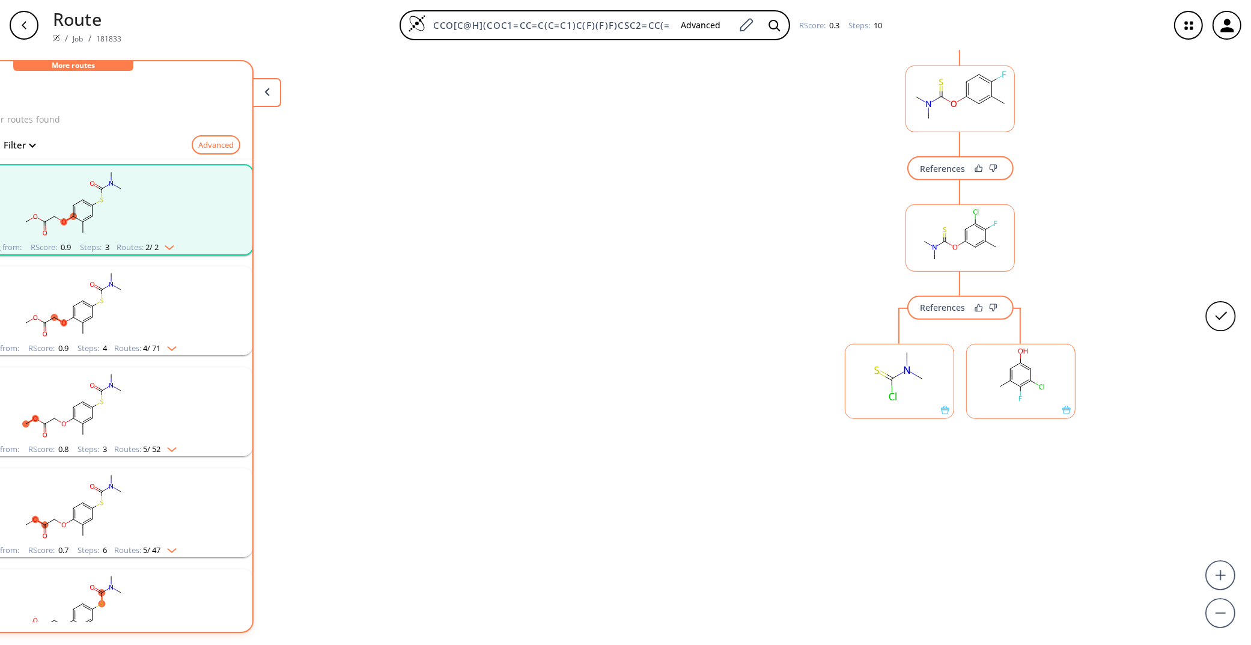 The image size is (1251, 645). What do you see at coordinates (63, 449) in the screenshot?
I see `span: 0.8` at bounding box center [63, 449].